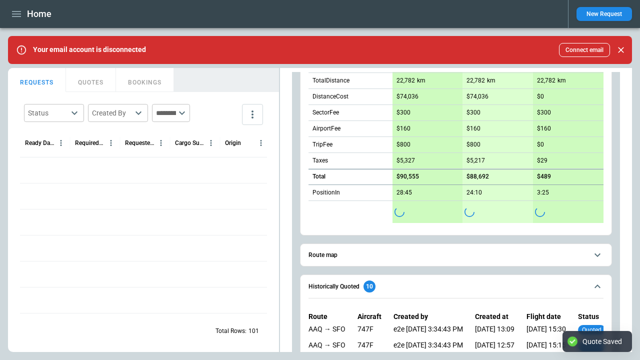 Image resolution: width=640 pixels, height=360 pixels. I want to click on p: Total Rows:, so click(231, 331).